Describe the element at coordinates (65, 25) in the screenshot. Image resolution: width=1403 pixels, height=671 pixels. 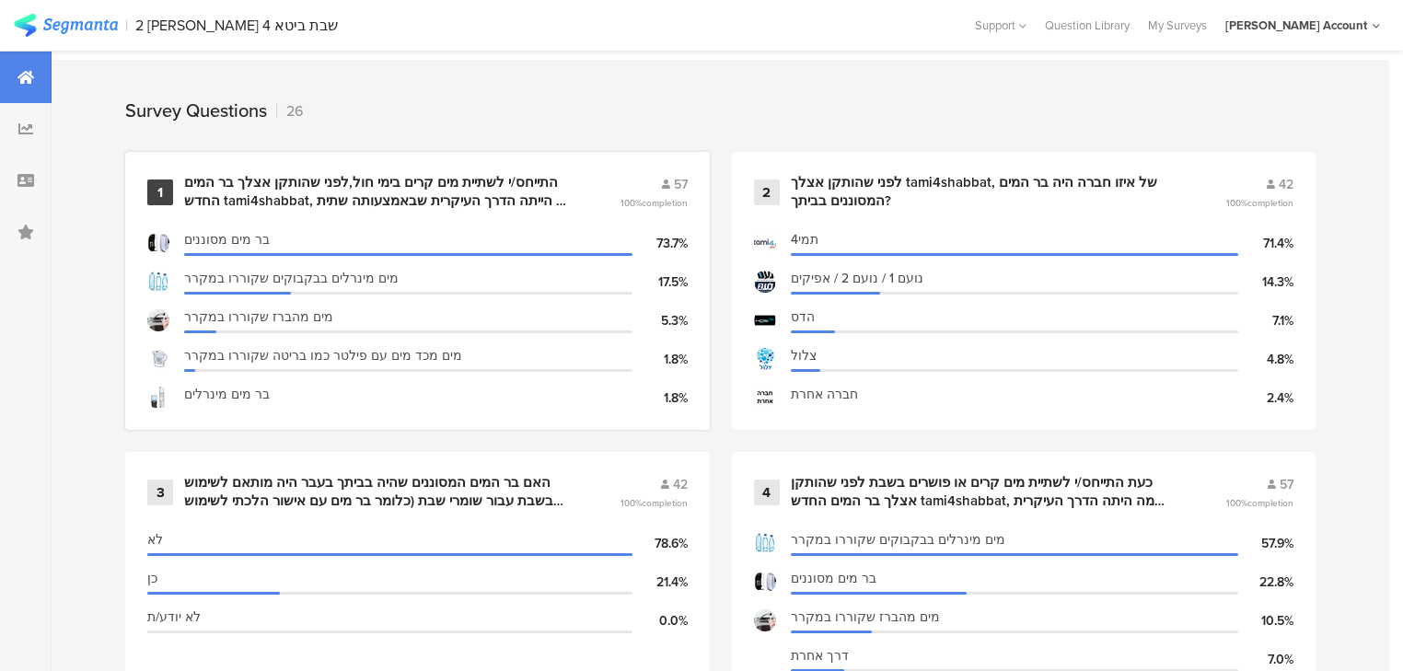
I see `img: segmanta logo` at that location.